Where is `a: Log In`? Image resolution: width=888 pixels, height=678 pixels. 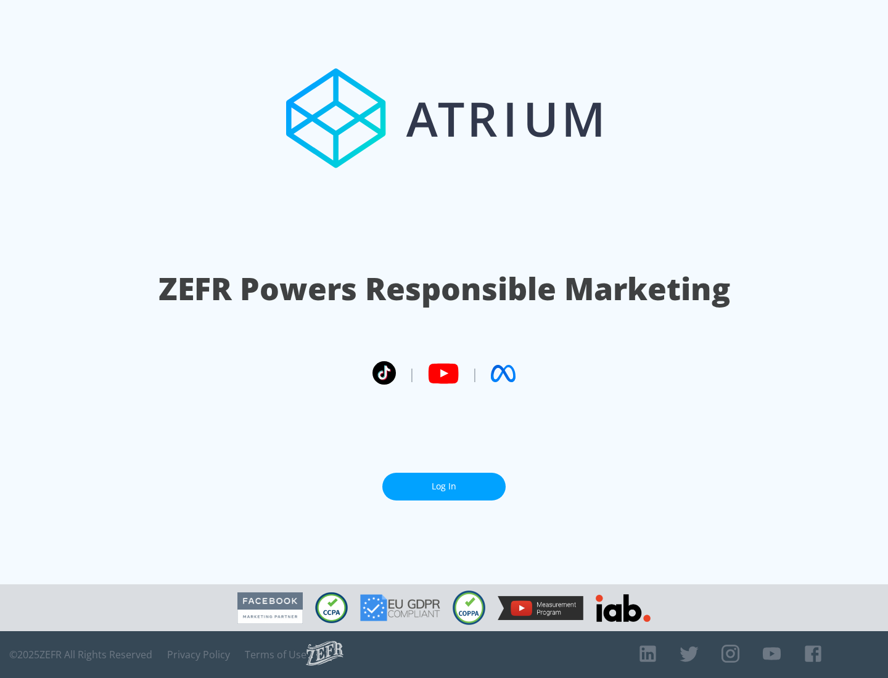 a: Log In is located at coordinates (444, 486).